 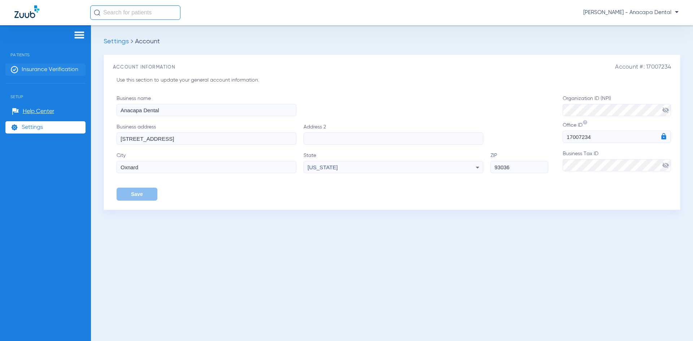 I want to click on img: Zuub Logo, so click(x=27, y=12).